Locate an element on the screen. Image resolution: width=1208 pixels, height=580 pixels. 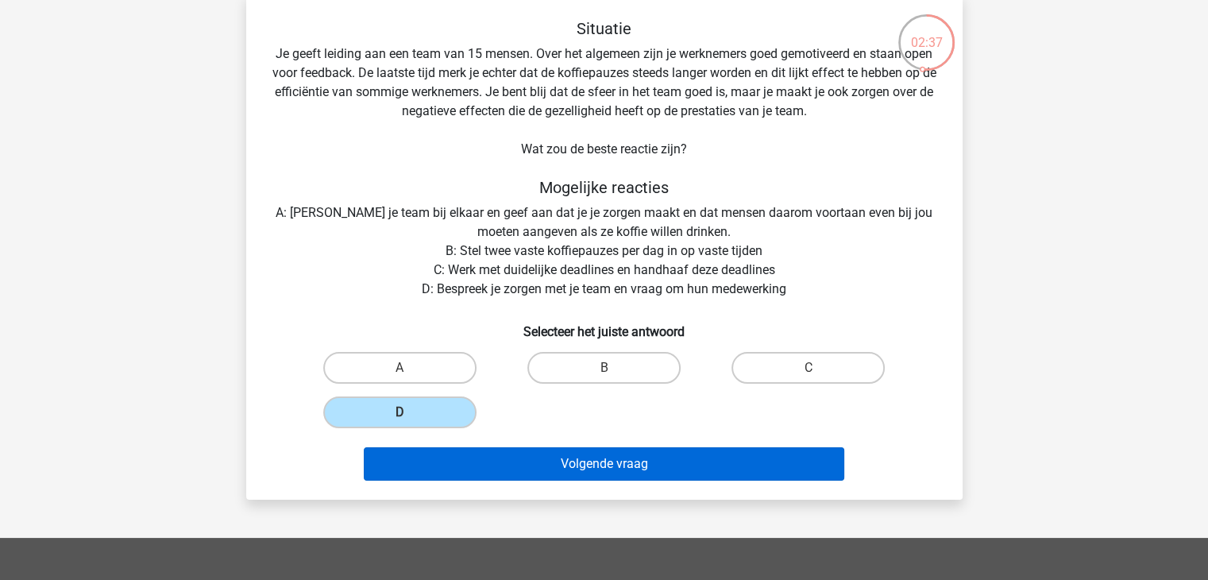
h6: Selecteer het juiste antwoord is located at coordinates (604, 325).